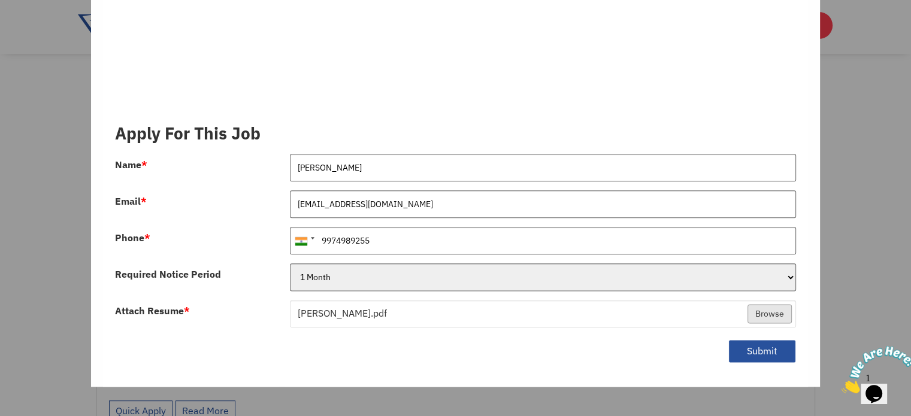  I want to click on div: India (भारत): +91, so click(304, 241).